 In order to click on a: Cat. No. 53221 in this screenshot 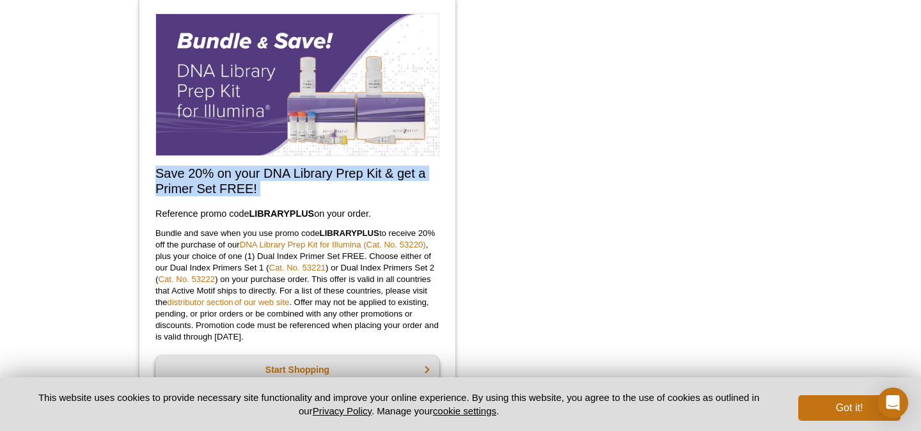, I will do `click(297, 267)`.